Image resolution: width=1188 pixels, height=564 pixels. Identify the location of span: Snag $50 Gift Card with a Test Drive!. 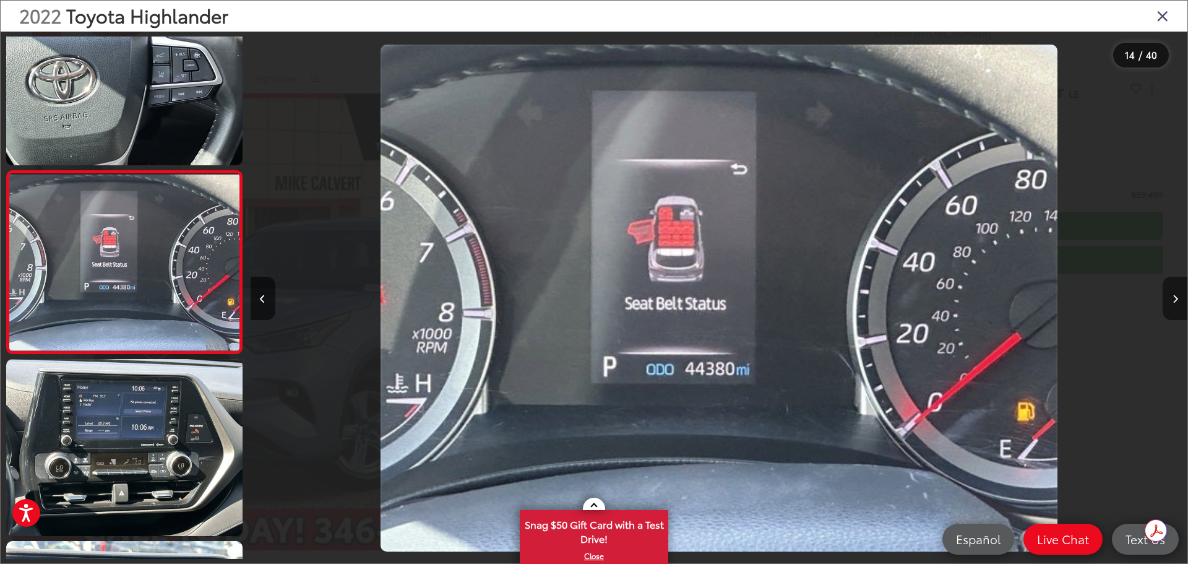
(594, 530).